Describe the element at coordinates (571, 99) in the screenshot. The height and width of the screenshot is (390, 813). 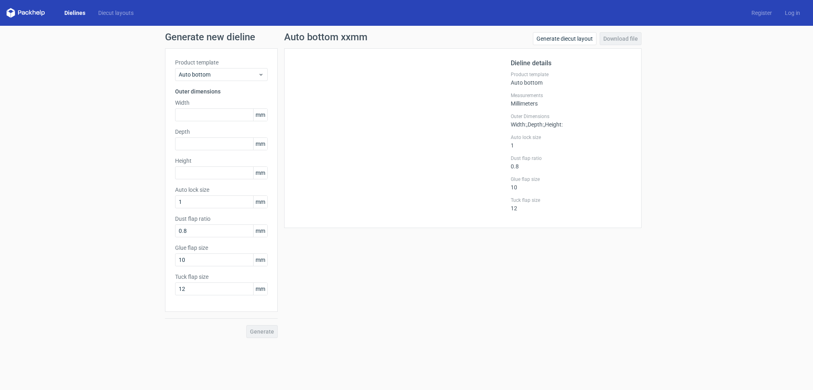
I see `div: Millimeters` at that location.